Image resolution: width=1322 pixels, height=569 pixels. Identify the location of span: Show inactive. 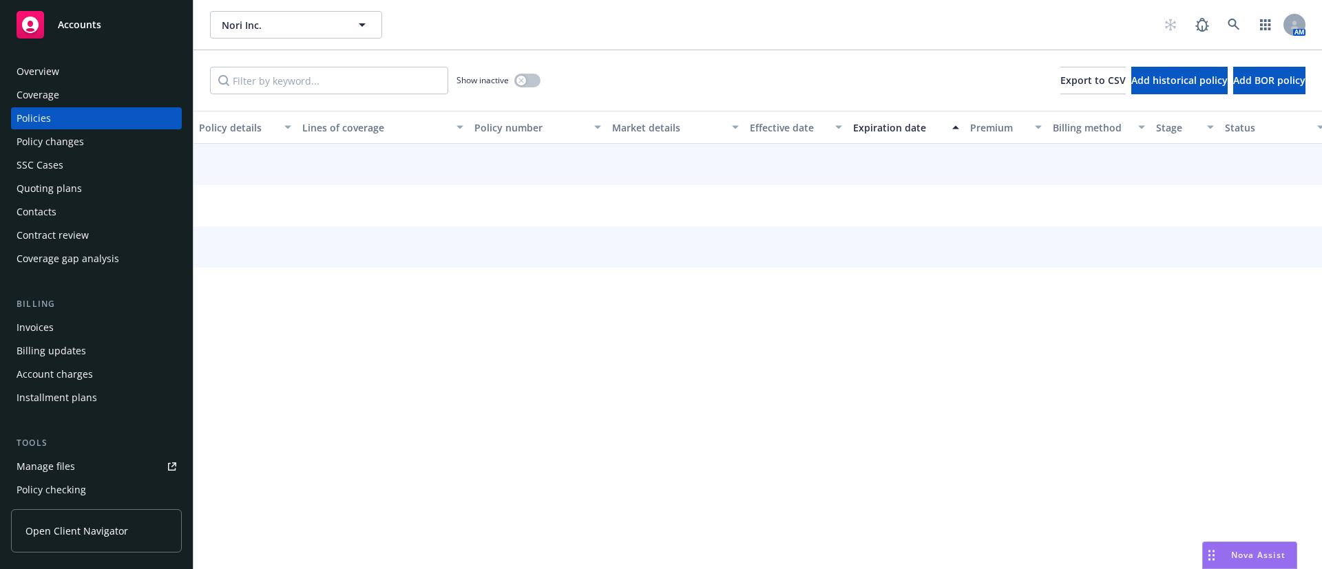
(483, 80).